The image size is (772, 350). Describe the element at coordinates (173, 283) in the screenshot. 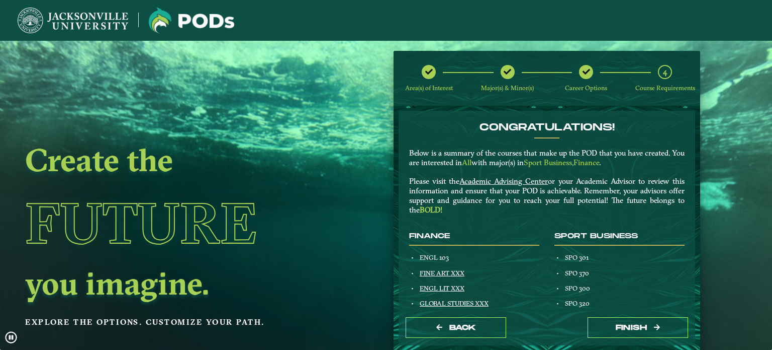

I see `h2: you imagine.` at that location.